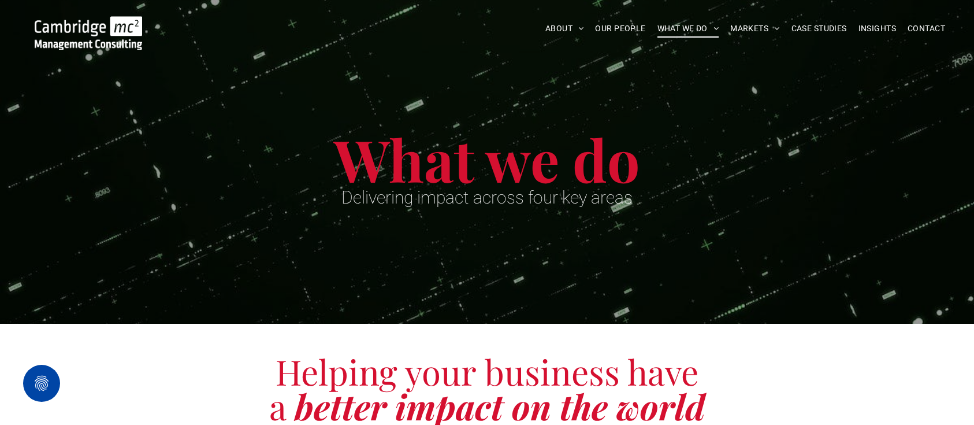 The width and height of the screenshot is (974, 425). Describe the element at coordinates (564, 28) in the screenshot. I see `a: ABOUT` at that location.